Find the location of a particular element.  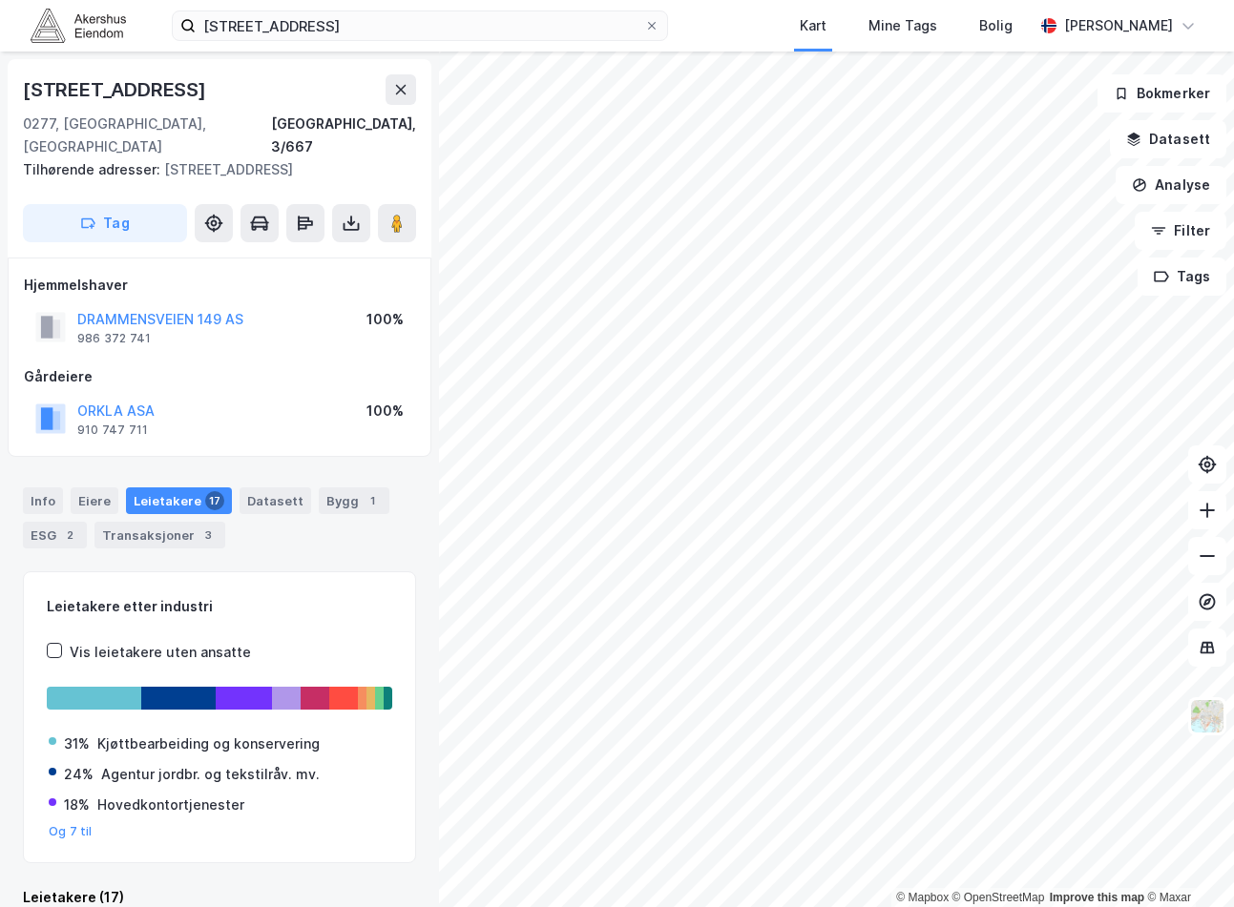

div: 986 372 741 is located at coordinates (114, 339).